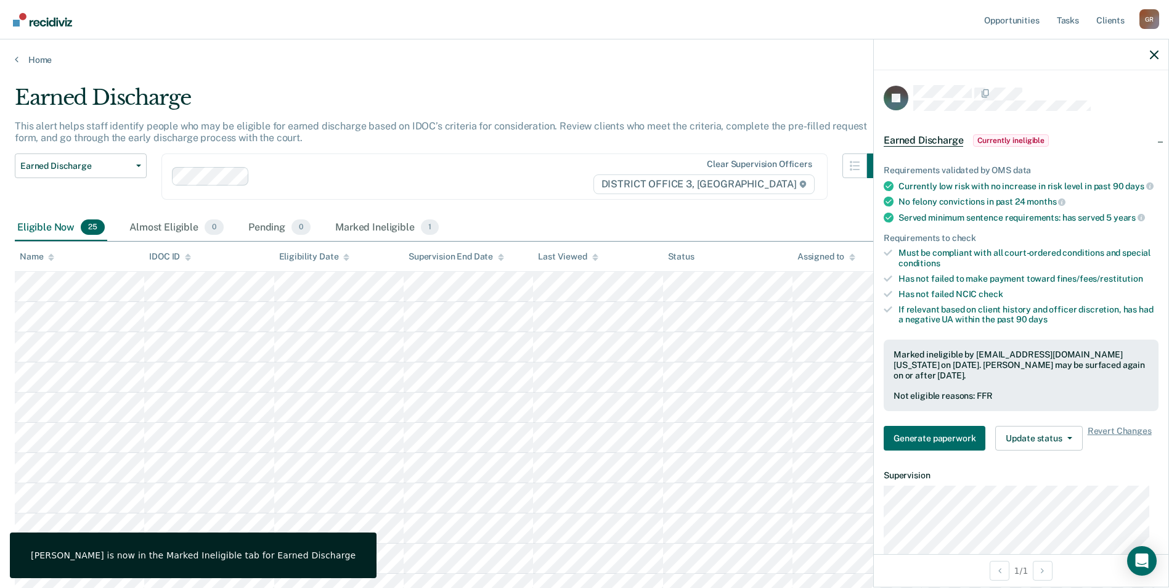 Image resolution: width=1169 pixels, height=588 pixels. What do you see at coordinates (430, 227) in the screenshot?
I see `span: 1` at bounding box center [430, 227].